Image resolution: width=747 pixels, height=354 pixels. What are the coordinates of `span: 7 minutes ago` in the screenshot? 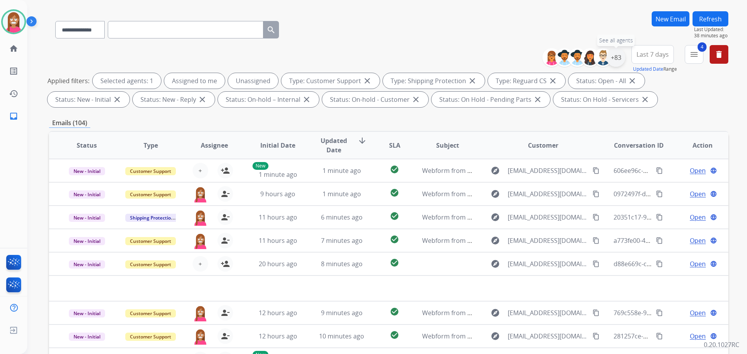 It's located at (342, 241).